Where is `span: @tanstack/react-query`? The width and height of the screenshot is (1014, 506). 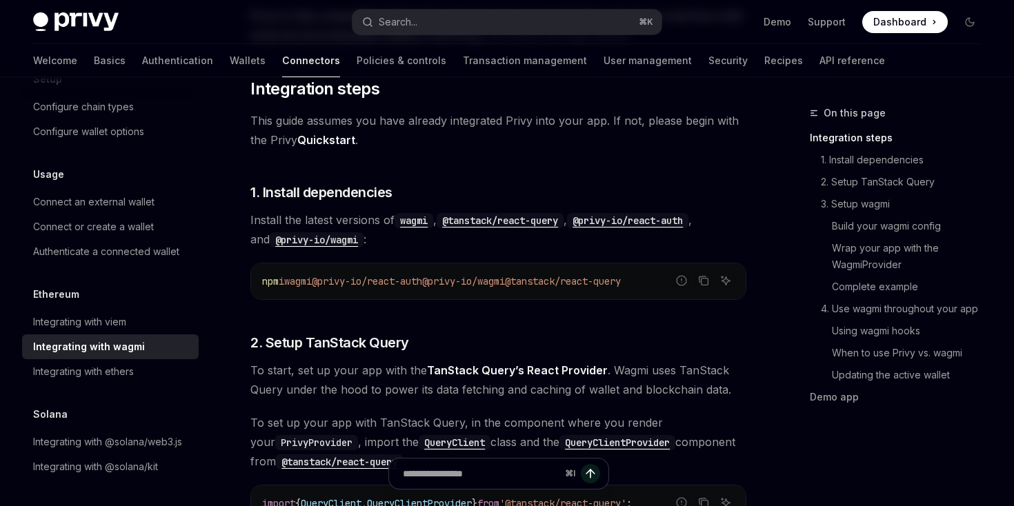 span: @tanstack/react-query is located at coordinates (563, 282).